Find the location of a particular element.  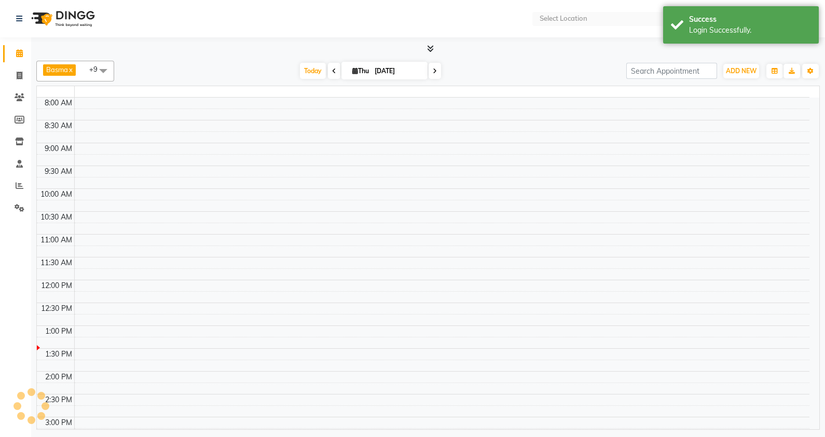

span: Thu is located at coordinates (361, 71).